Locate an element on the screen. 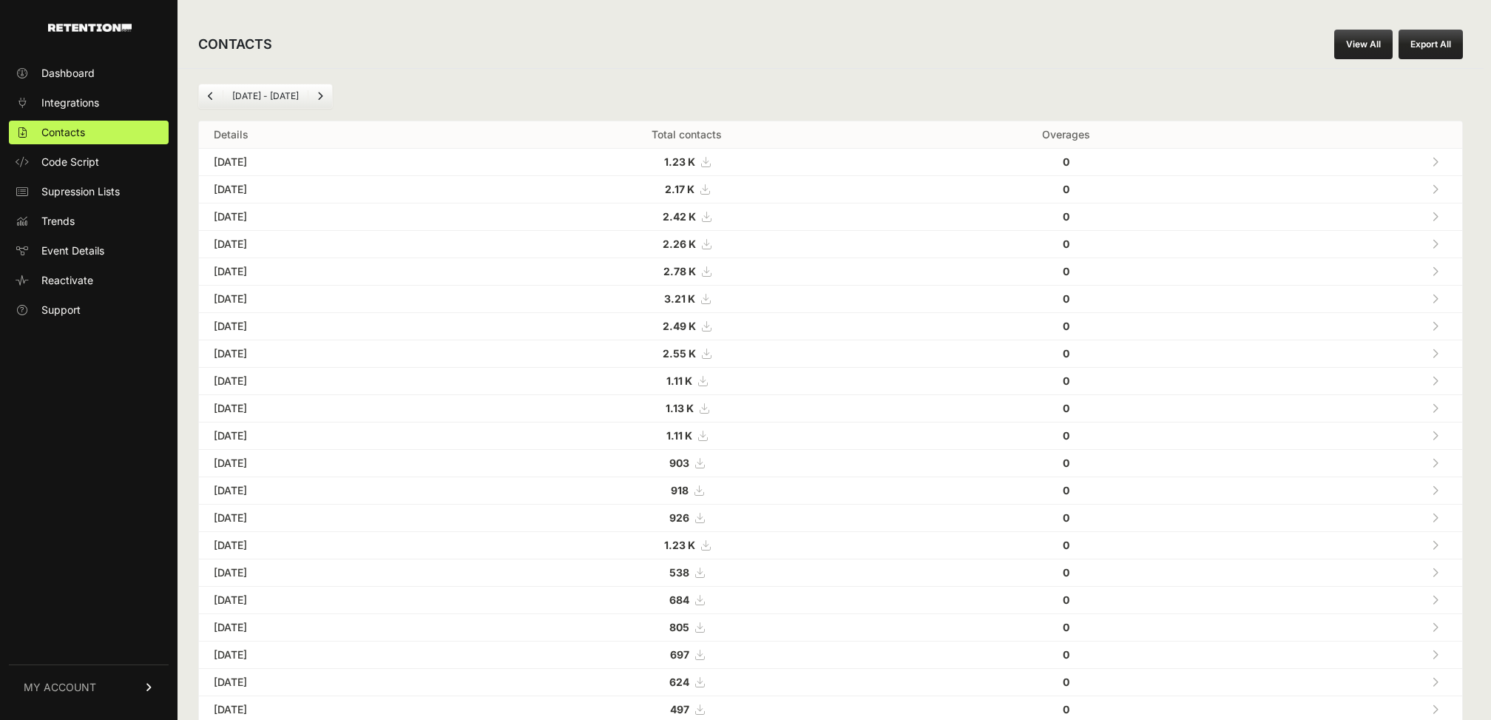 The width and height of the screenshot is (1491, 720). a: 926 is located at coordinates (686, 517).